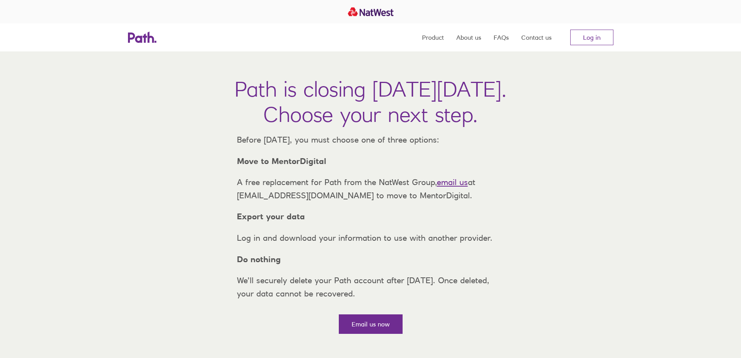 The height and width of the screenshot is (358, 741). What do you see at coordinates (259, 259) in the screenshot?
I see `strong: Do nothing` at bounding box center [259, 259].